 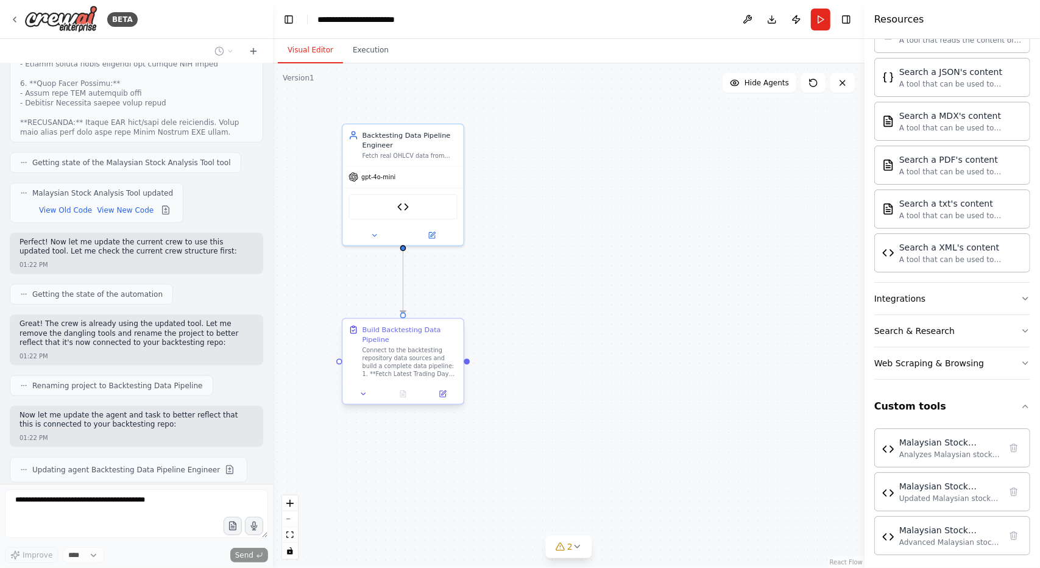 What do you see at coordinates (961, 128) in the screenshot?
I see `div: A tool that can be used to semantic search a query from a MDX's content.` at bounding box center [961, 128].